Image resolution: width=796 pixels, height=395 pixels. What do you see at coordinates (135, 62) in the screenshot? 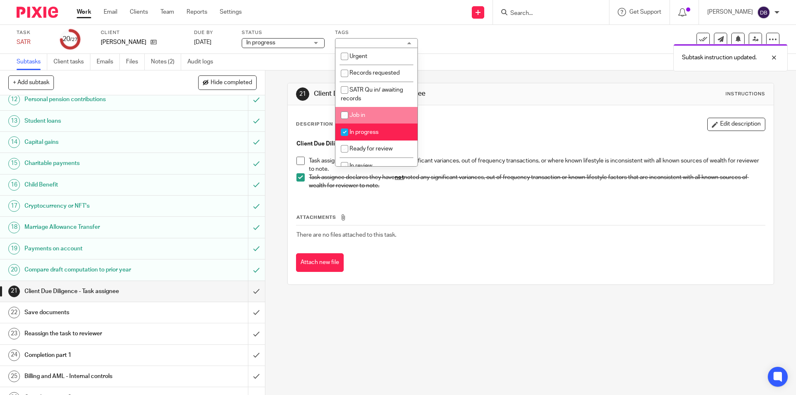
I see `a: Files` at bounding box center [135, 62].